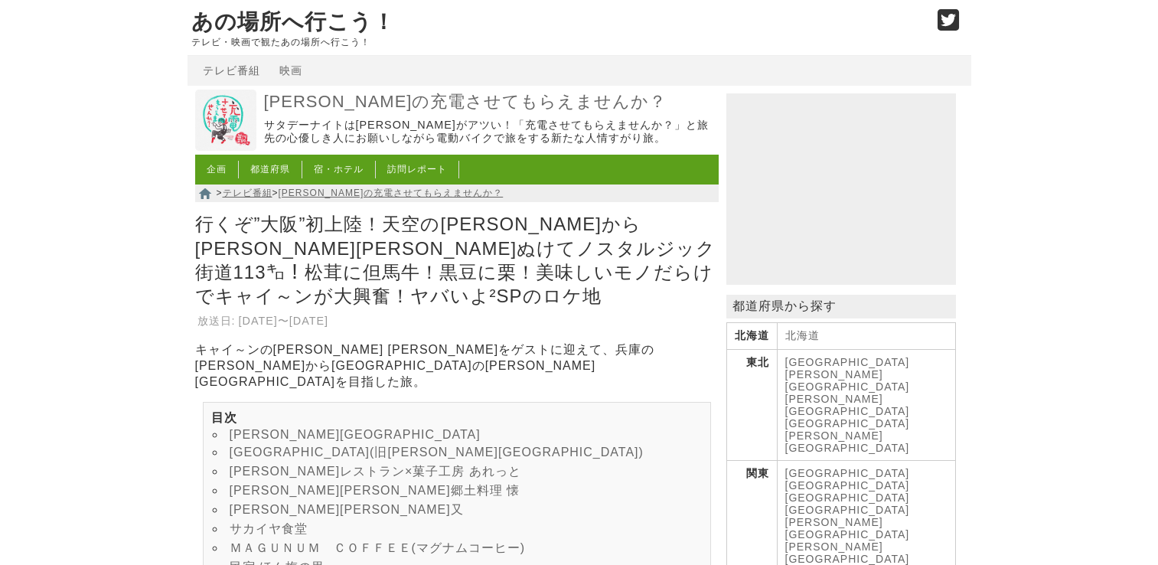 This screenshot has width=1158, height=565. I want to click on p: 都道府県から探す, so click(841, 306).